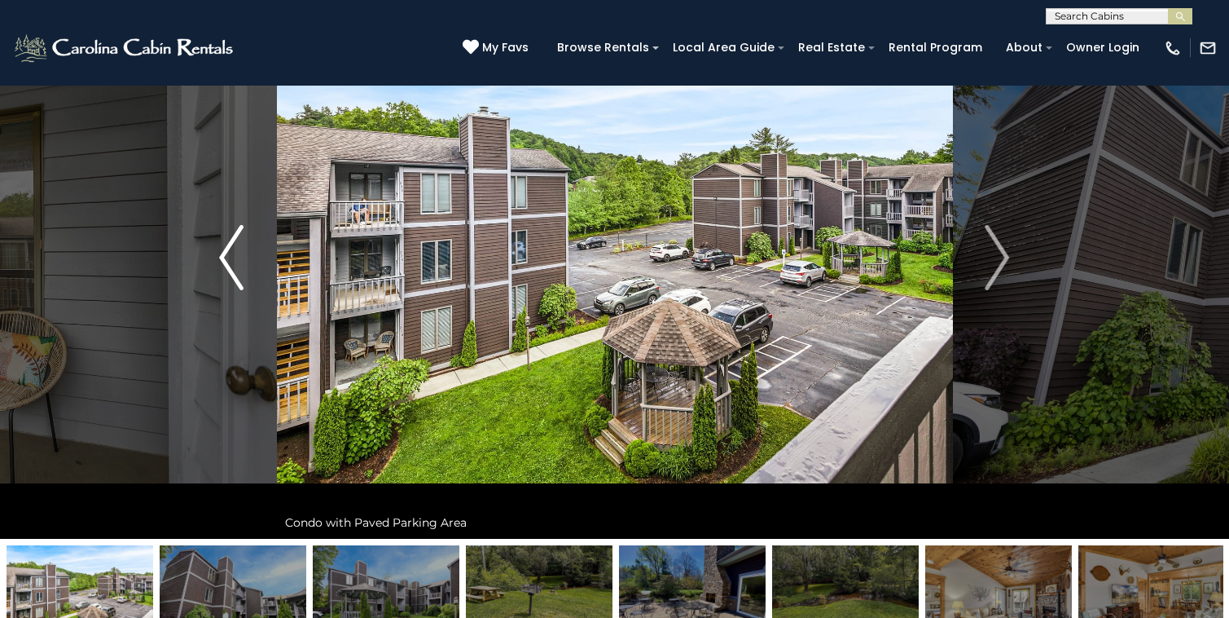 This screenshot has width=1229, height=618. I want to click on a: Browse Rentals, so click(603, 47).